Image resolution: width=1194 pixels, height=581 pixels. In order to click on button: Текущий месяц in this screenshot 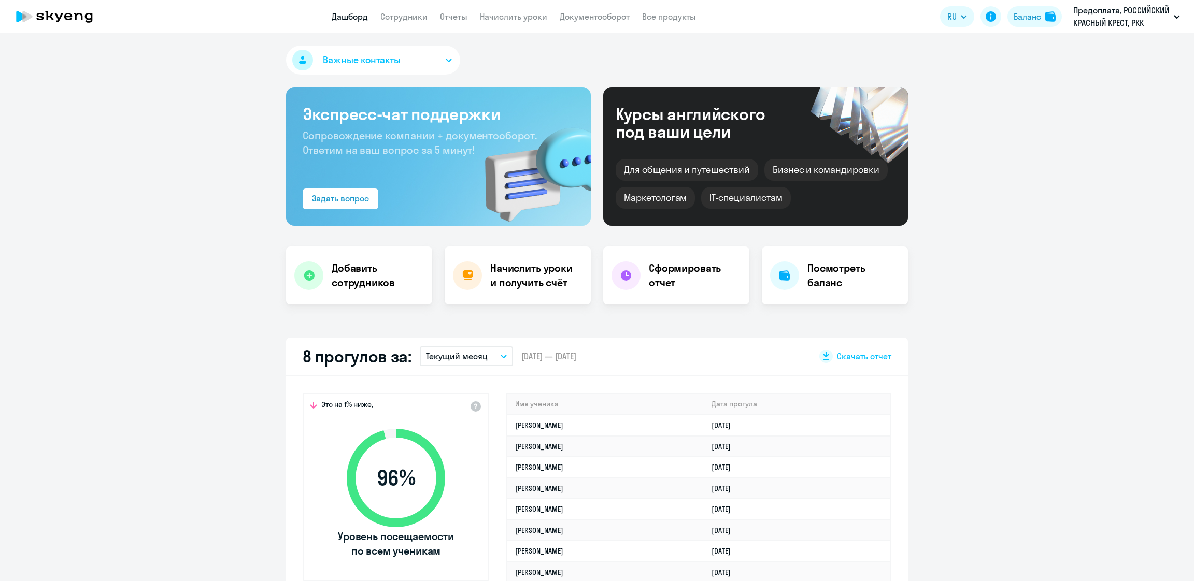, I will do `click(466, 356)`.